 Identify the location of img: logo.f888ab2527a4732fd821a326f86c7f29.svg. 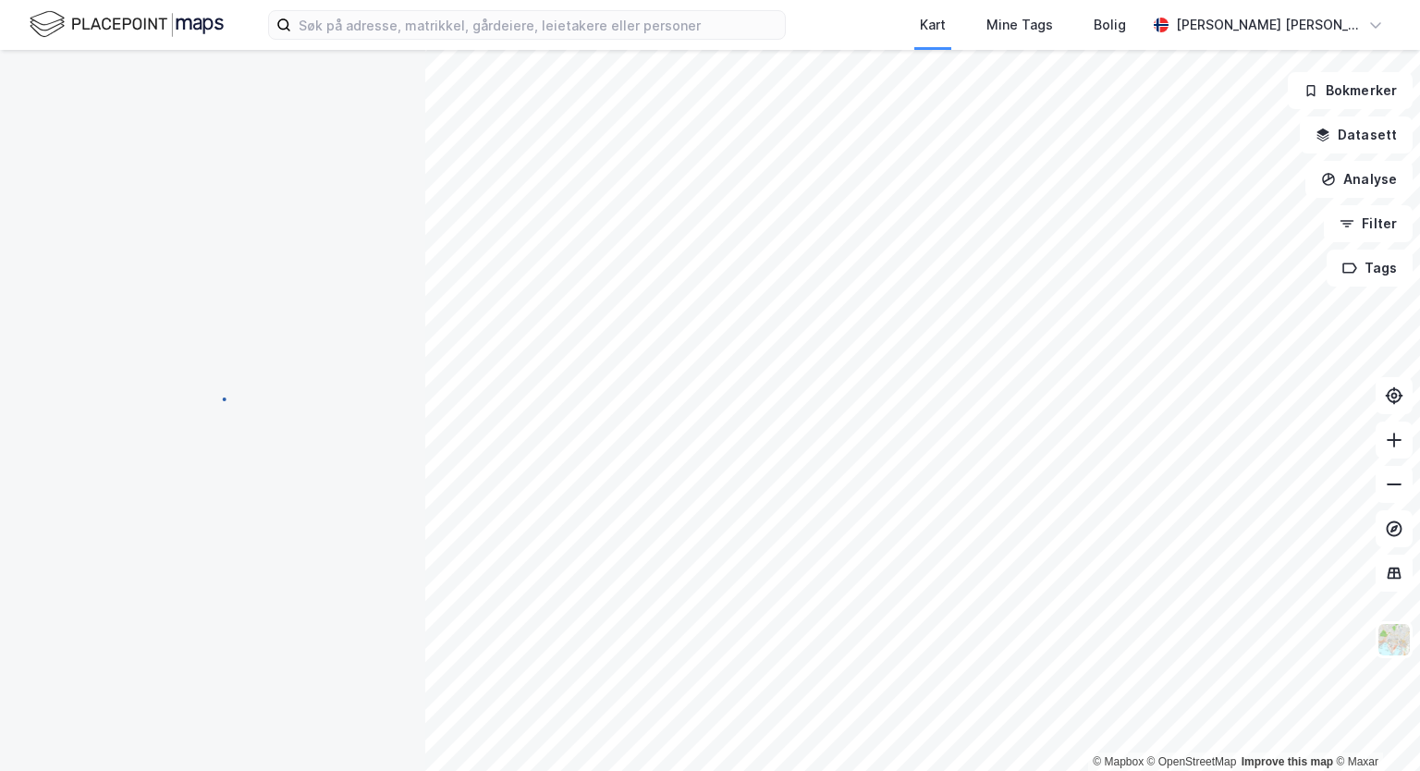
(127, 24).